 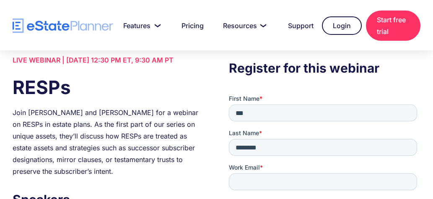 What do you see at coordinates (63, 26) in the screenshot?
I see `a: home` at bounding box center [63, 26].